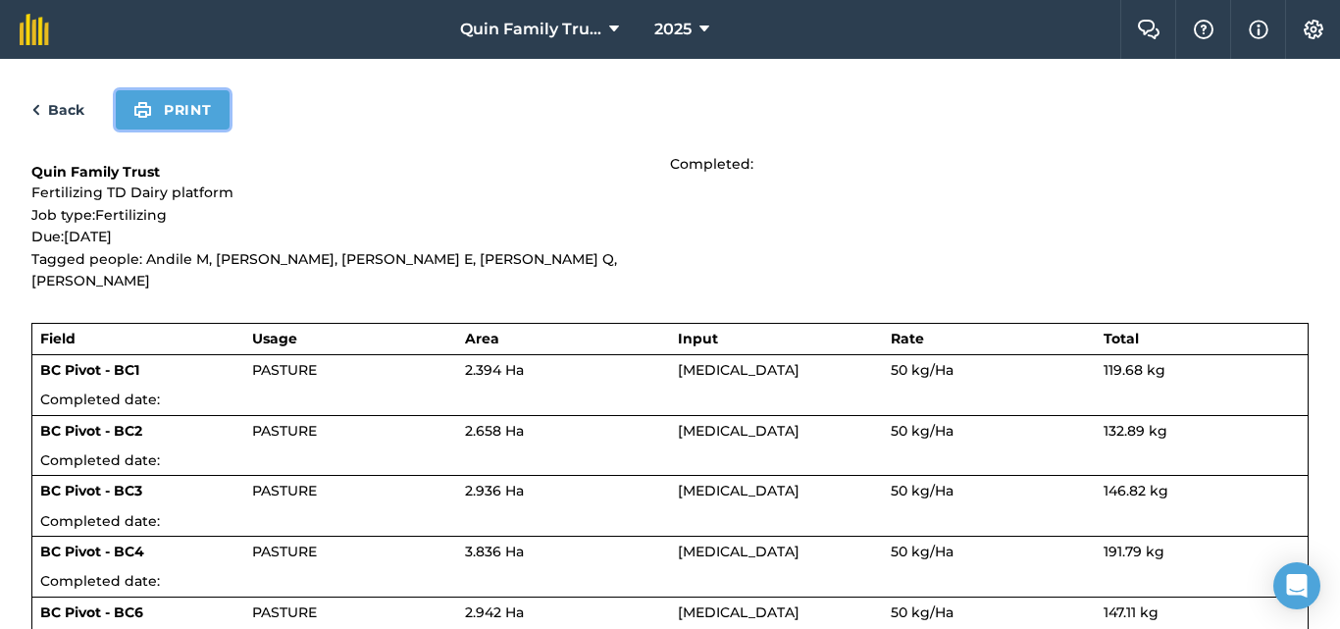 Image resolution: width=1340 pixels, height=629 pixels. What do you see at coordinates (1202, 611) in the screenshot?
I see `td: 147.11 kg` at bounding box center [1202, 611].